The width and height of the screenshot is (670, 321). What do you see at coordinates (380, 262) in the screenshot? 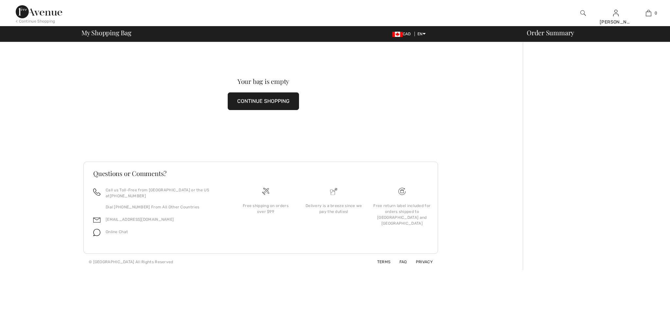
I see `a: Terms` at bounding box center [380, 262].